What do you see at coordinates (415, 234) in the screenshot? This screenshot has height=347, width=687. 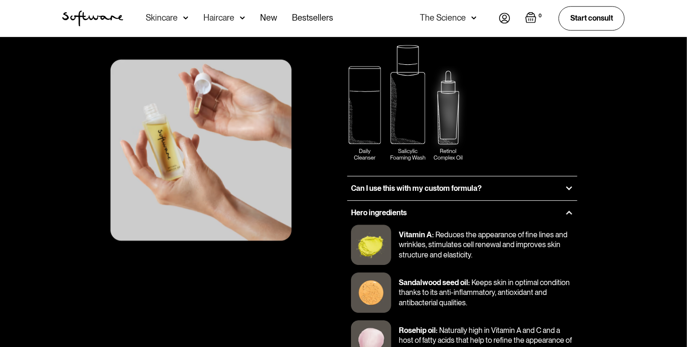 I see `p: Vitamin A` at bounding box center [415, 234].